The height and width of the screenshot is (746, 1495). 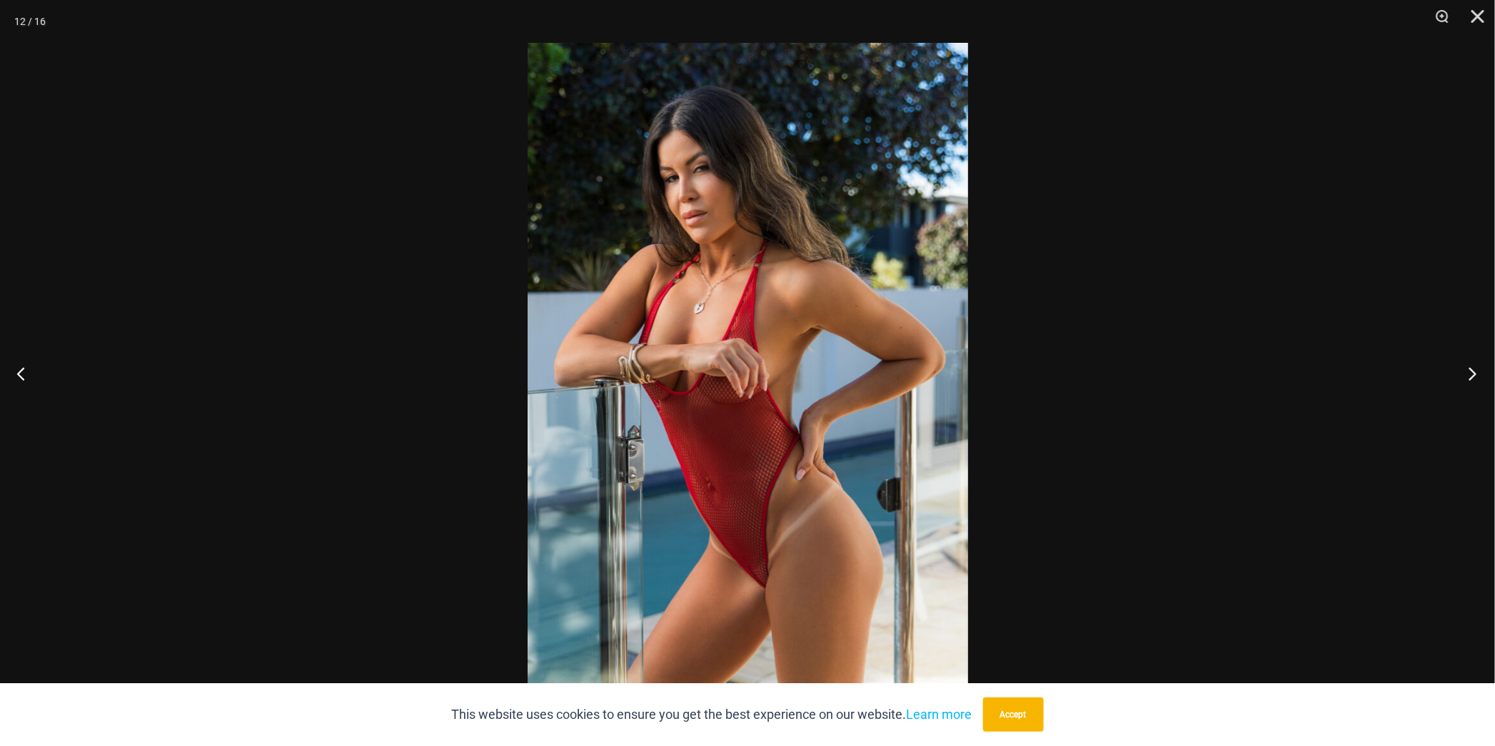 I want to click on a: Learn more, so click(x=939, y=714).